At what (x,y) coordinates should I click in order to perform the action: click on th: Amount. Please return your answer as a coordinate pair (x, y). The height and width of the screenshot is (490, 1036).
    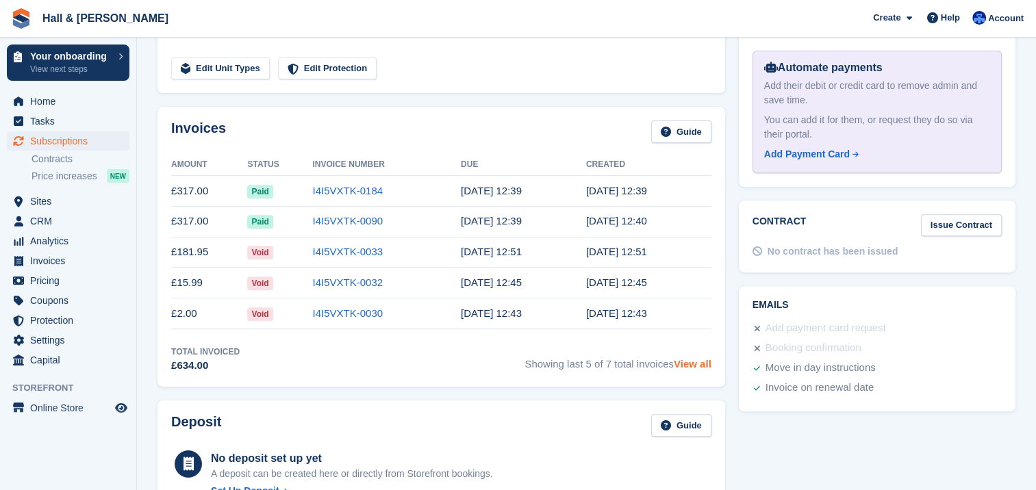
    Looking at the image, I should click on (209, 165).